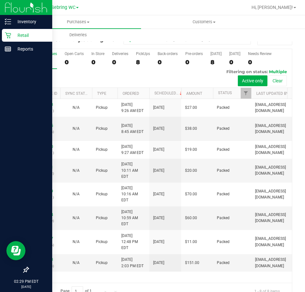 This screenshot has height=292, width=305. I want to click on inline-svg: Reports, so click(8, 49).